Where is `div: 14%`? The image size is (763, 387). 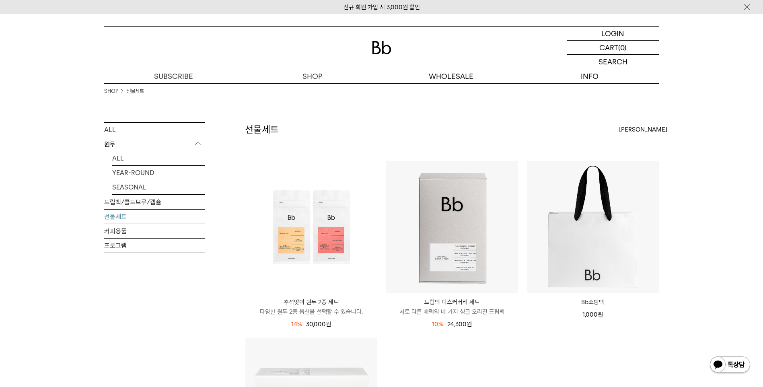 div: 14% is located at coordinates (297, 324).